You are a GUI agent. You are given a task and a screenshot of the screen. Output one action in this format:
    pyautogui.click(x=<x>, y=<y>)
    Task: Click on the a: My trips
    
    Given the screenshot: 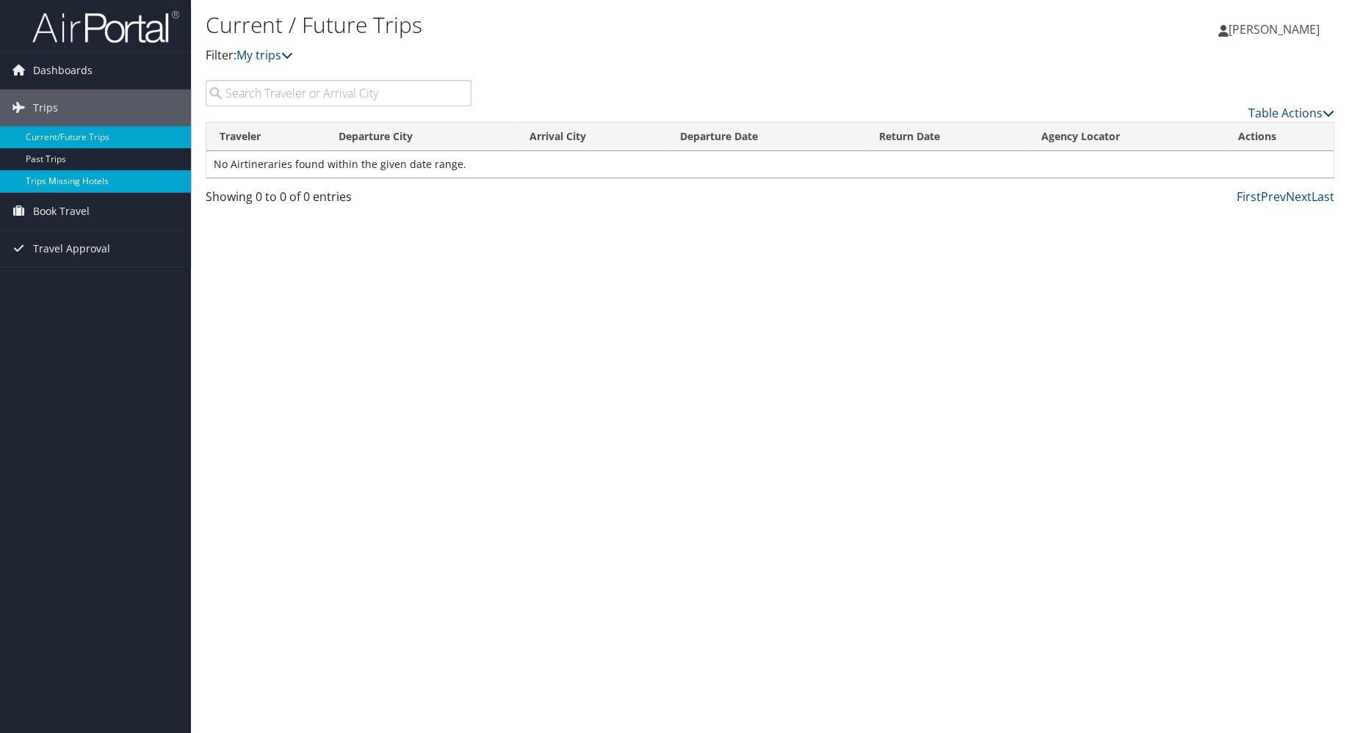 What is the action you would take?
    pyautogui.click(x=264, y=55)
    